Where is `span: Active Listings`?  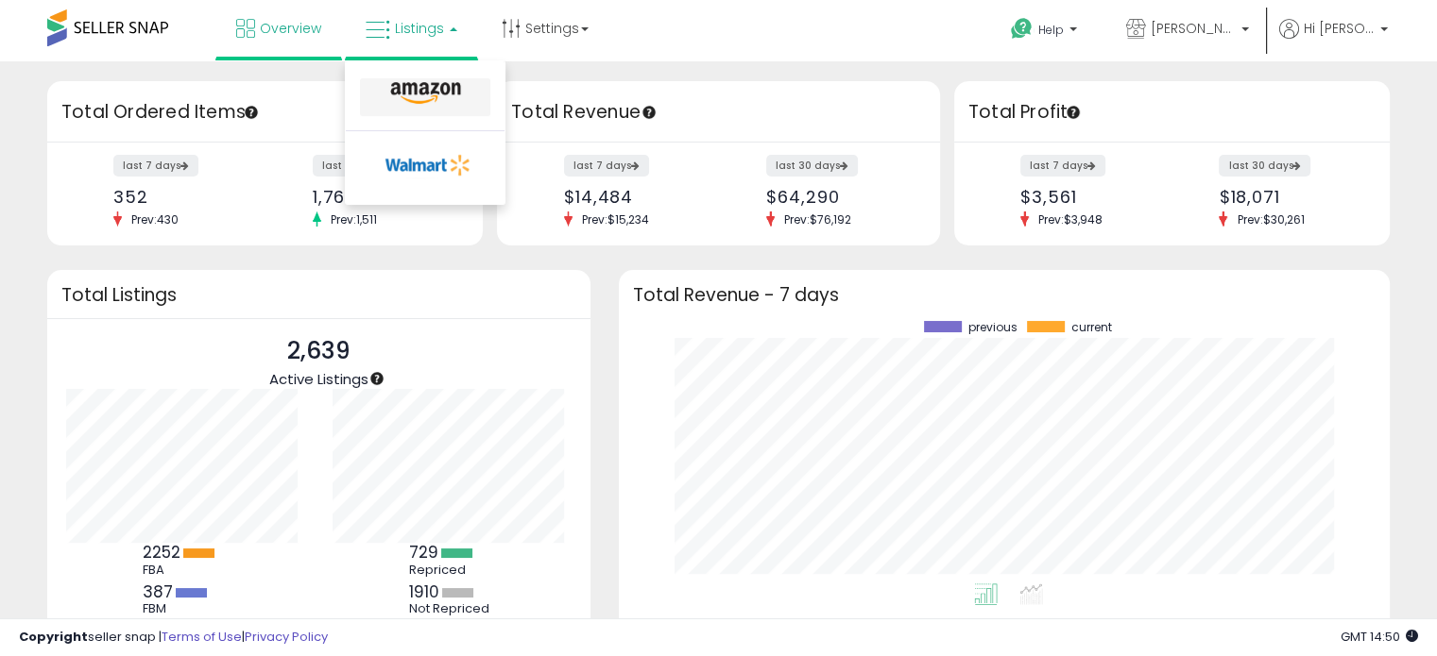
span: Active Listings is located at coordinates (318, 379).